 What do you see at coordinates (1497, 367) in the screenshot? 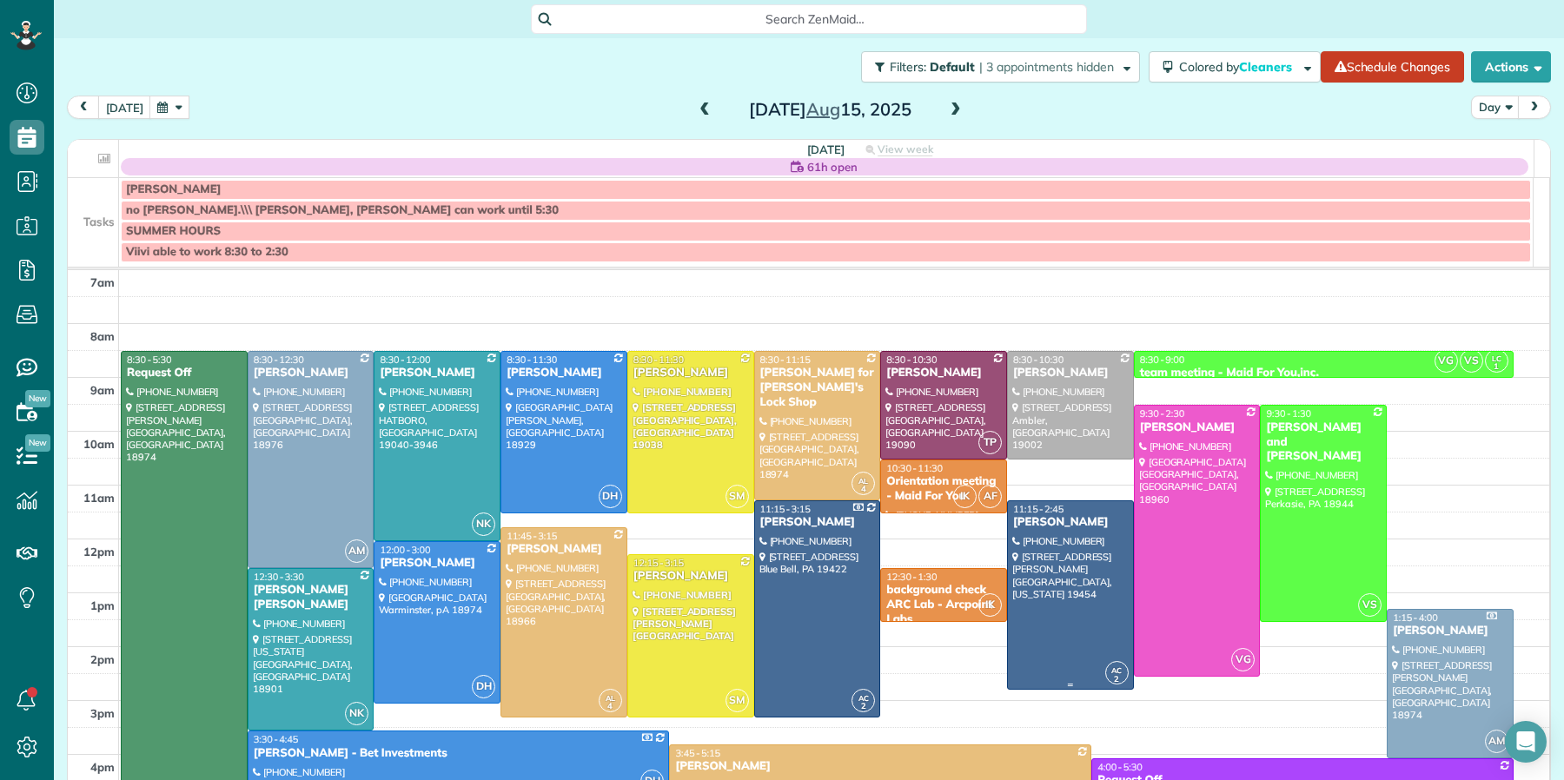
I see `small: 1` at bounding box center [1497, 367].